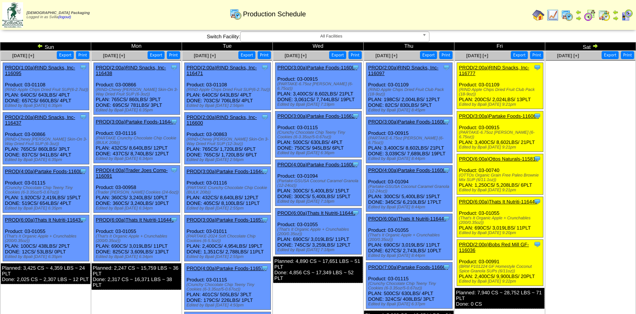 Image resolution: width=636 pixels, height=314 pixels. What do you see at coordinates (137, 140) in the screenshot?
I see `div: Product: 03-01116 PLAN: 432CS / 8,640LBS / 12PLT DONE: 437CS / 8,740LBS / 12PLT` at bounding box center [137, 140].